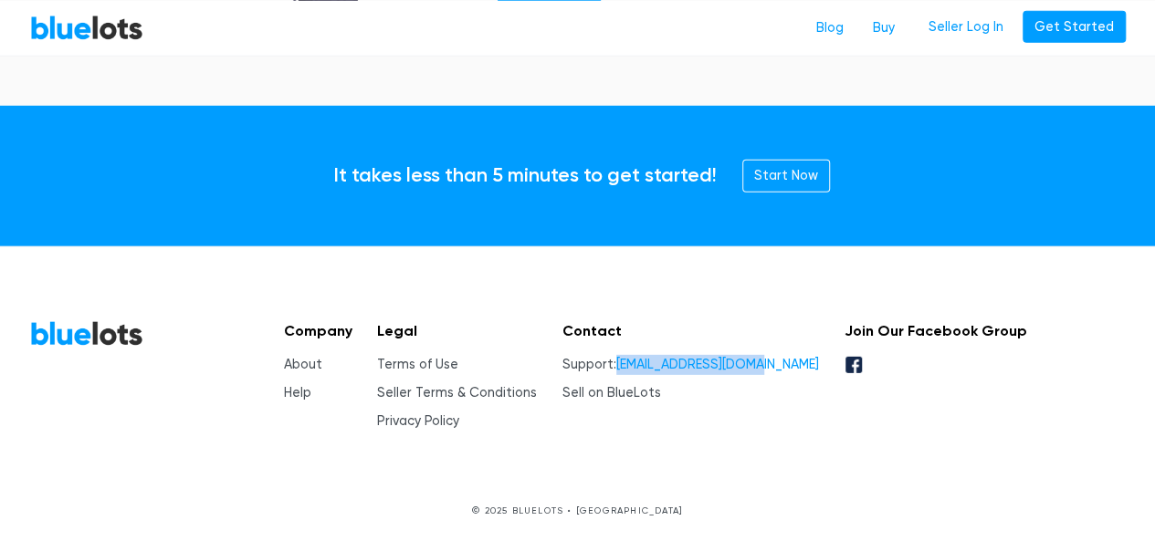 This screenshot has width=1155, height=541. I want to click on a: About, so click(303, 364).